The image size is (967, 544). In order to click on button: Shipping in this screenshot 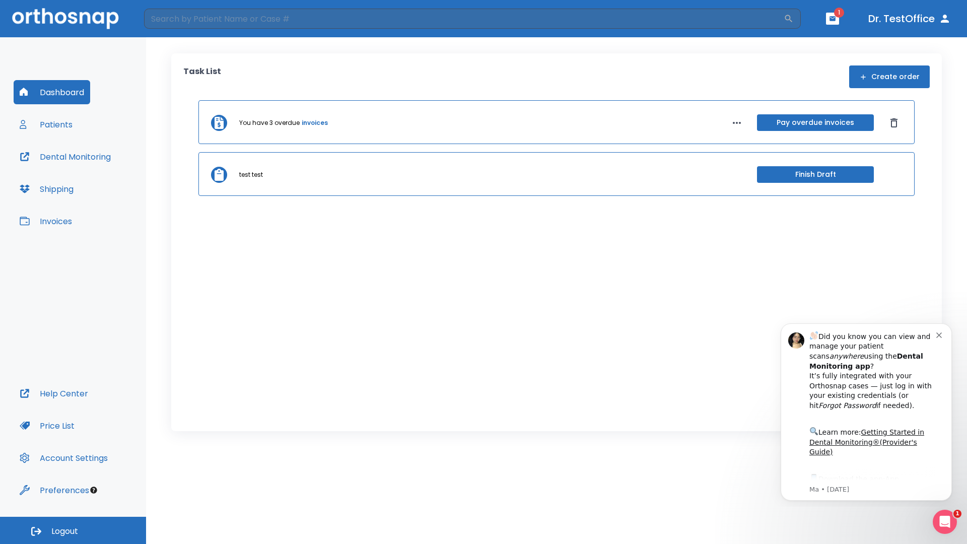, I will do `click(46, 189)`.